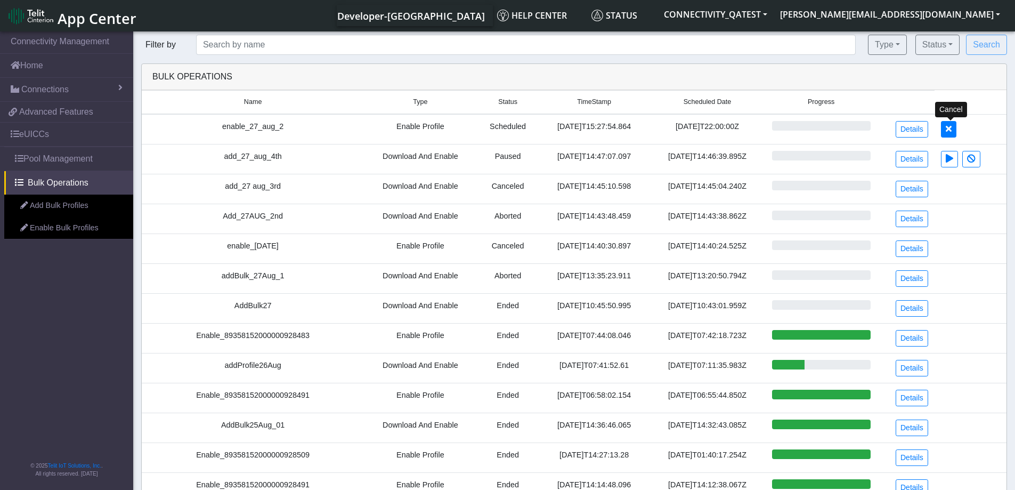  Describe the element at coordinates (951, 109) in the screenshot. I see `div: Cancel` at that location.